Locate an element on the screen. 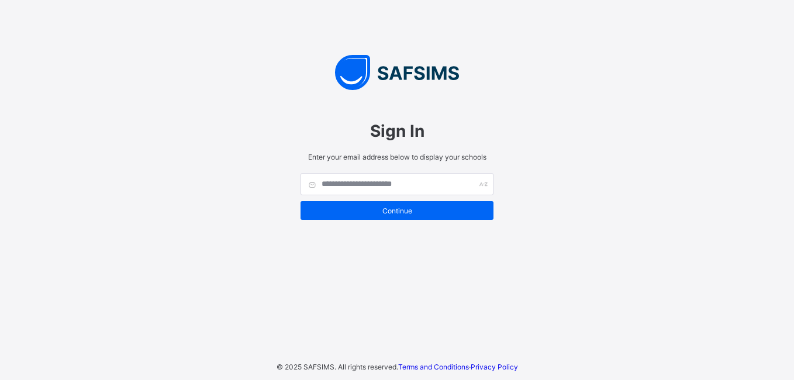 The image size is (794, 380). a: Privacy Policy is located at coordinates (494, 367).